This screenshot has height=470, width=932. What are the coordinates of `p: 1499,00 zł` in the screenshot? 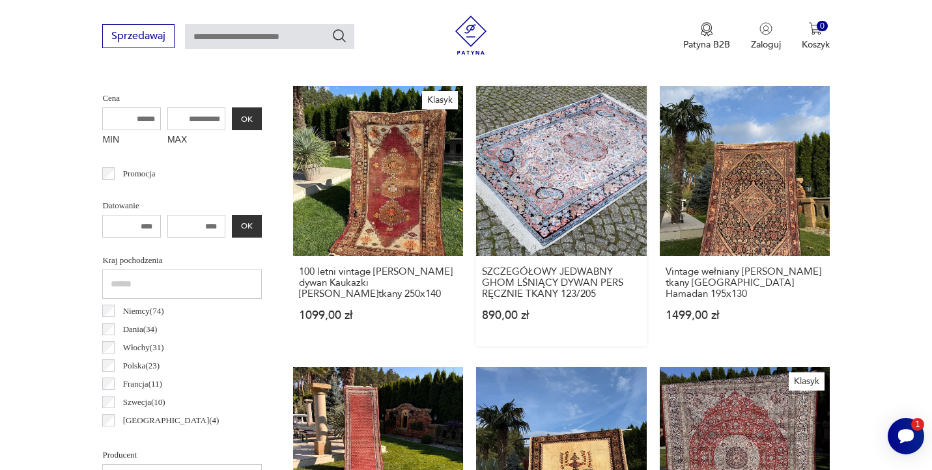 It's located at (744, 315).